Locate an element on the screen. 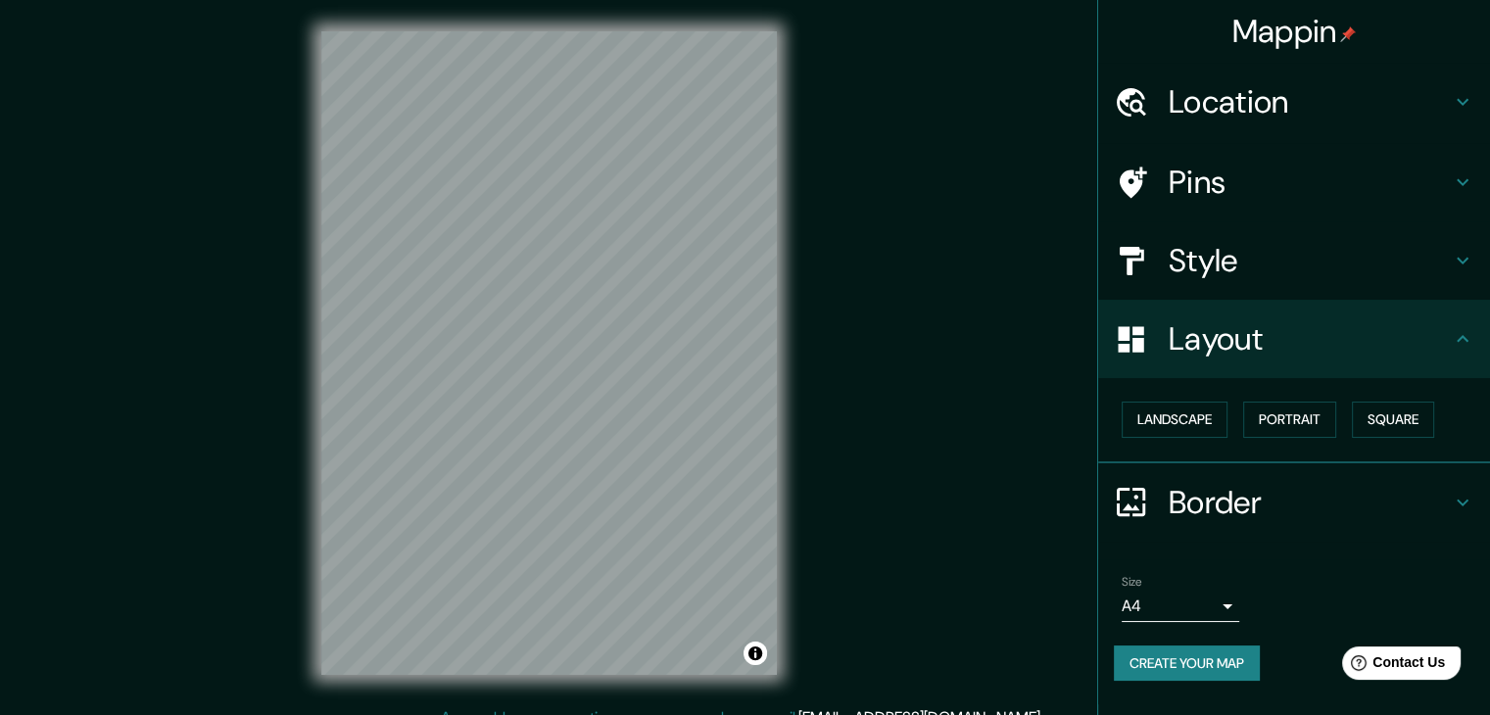  h4: Border is located at coordinates (1310, 502).